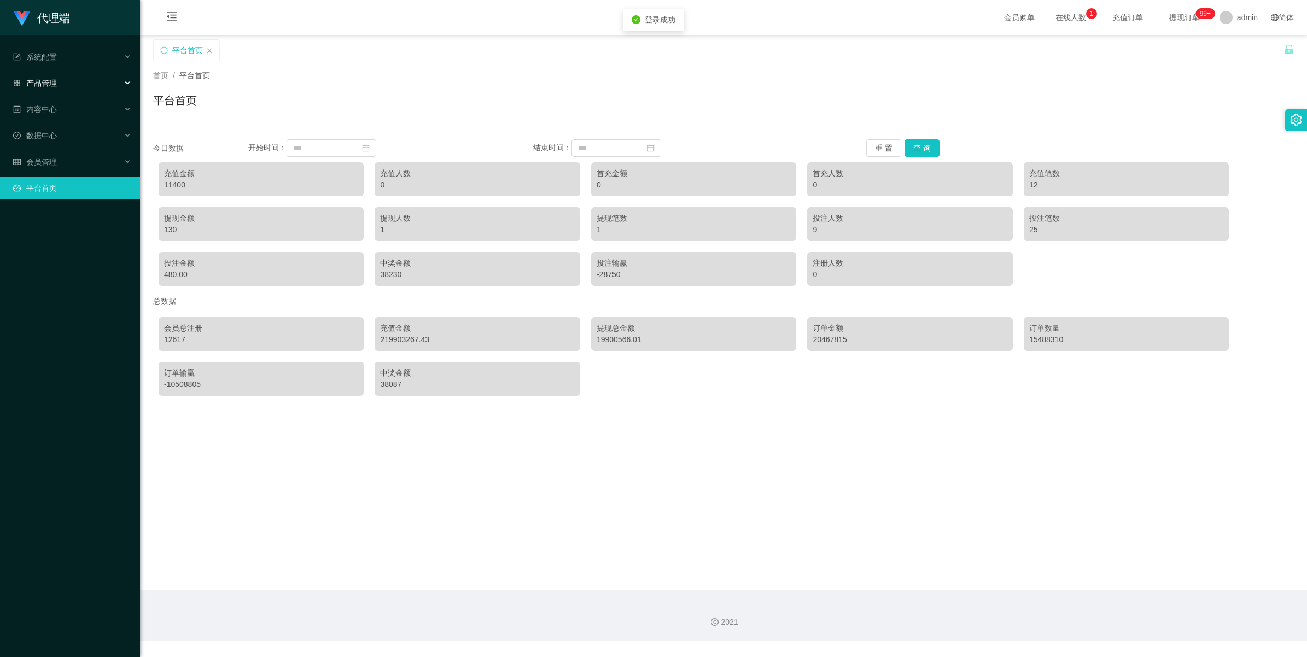 This screenshot has height=657, width=1307. I want to click on i: 图标: sync, so click(164, 50).